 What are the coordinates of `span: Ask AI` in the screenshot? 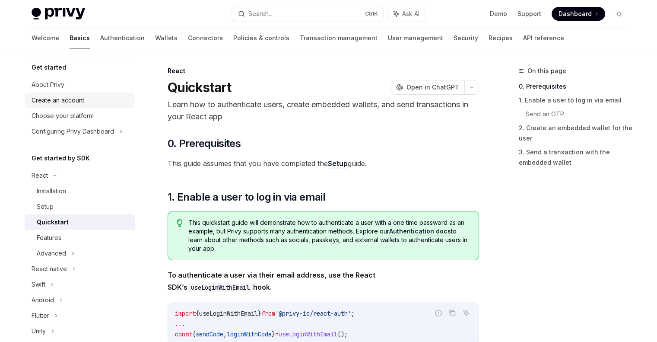 It's located at (411, 14).